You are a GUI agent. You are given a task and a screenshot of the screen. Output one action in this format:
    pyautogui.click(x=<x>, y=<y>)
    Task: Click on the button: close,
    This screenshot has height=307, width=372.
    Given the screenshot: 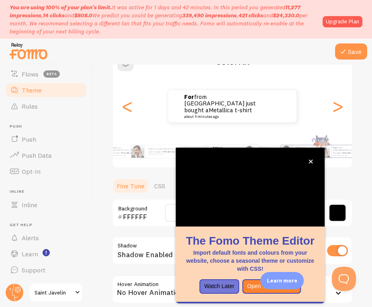 What is the action you would take?
    pyautogui.click(x=311, y=161)
    